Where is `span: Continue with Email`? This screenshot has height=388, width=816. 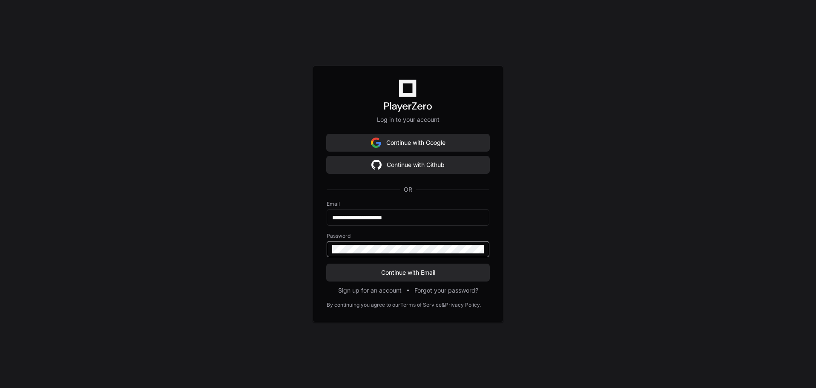
span: Continue with Email is located at coordinates (408, 273).